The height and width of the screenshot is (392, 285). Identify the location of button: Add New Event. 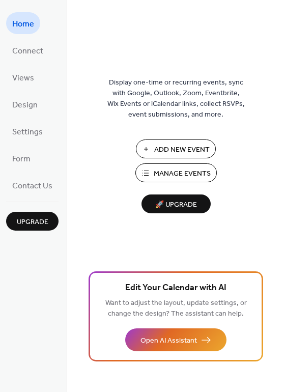
(176, 149).